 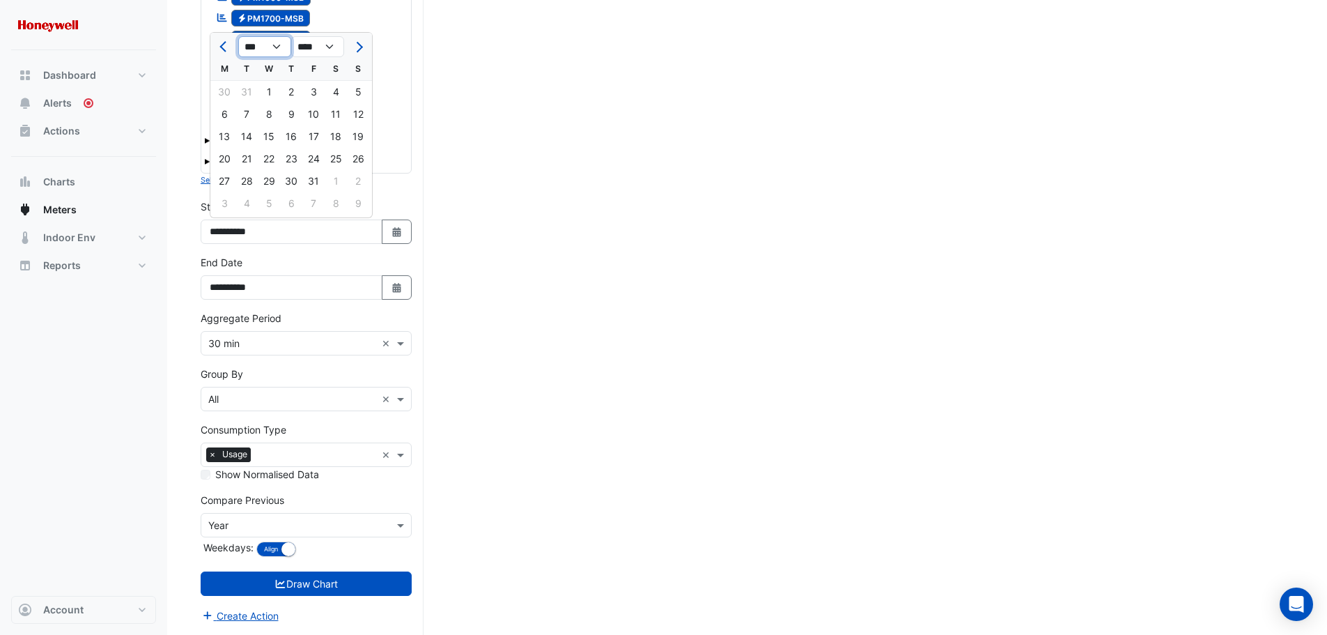 What do you see at coordinates (235, 454) in the screenshot?
I see `span: Usage` at bounding box center [235, 454].